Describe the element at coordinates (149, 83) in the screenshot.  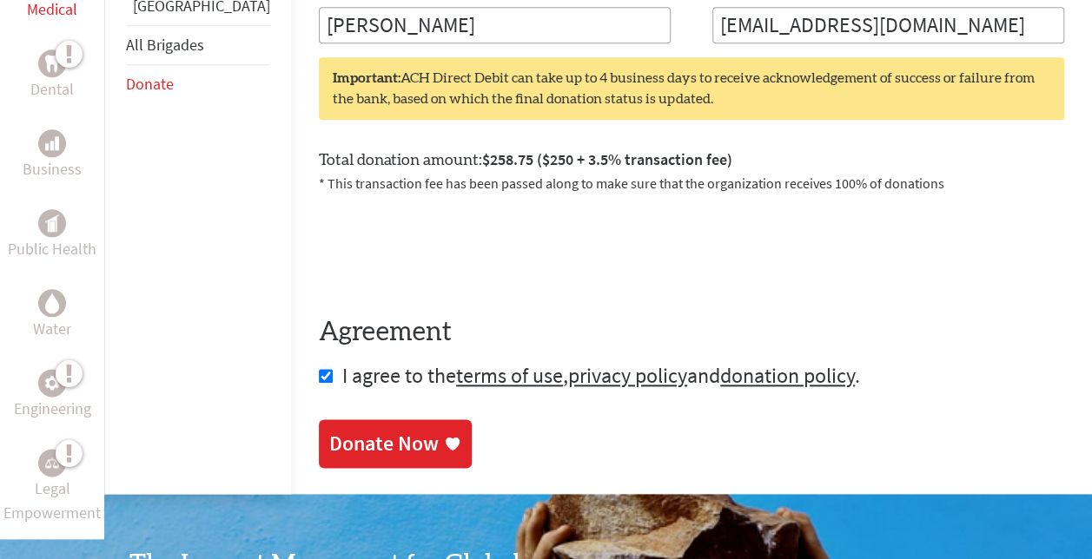
I see `a: Donate` at that location.